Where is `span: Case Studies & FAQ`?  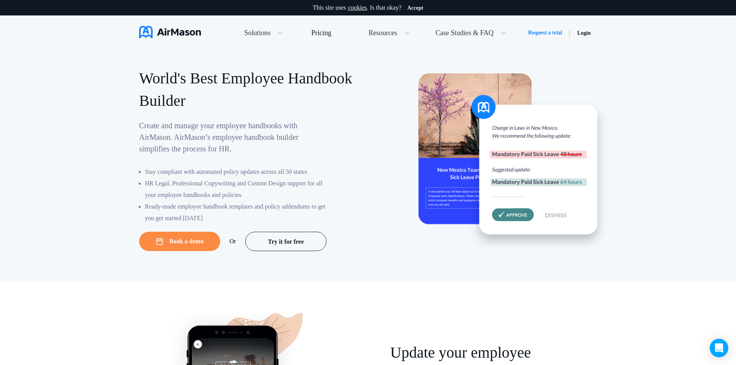
span: Case Studies & FAQ is located at coordinates (464, 33).